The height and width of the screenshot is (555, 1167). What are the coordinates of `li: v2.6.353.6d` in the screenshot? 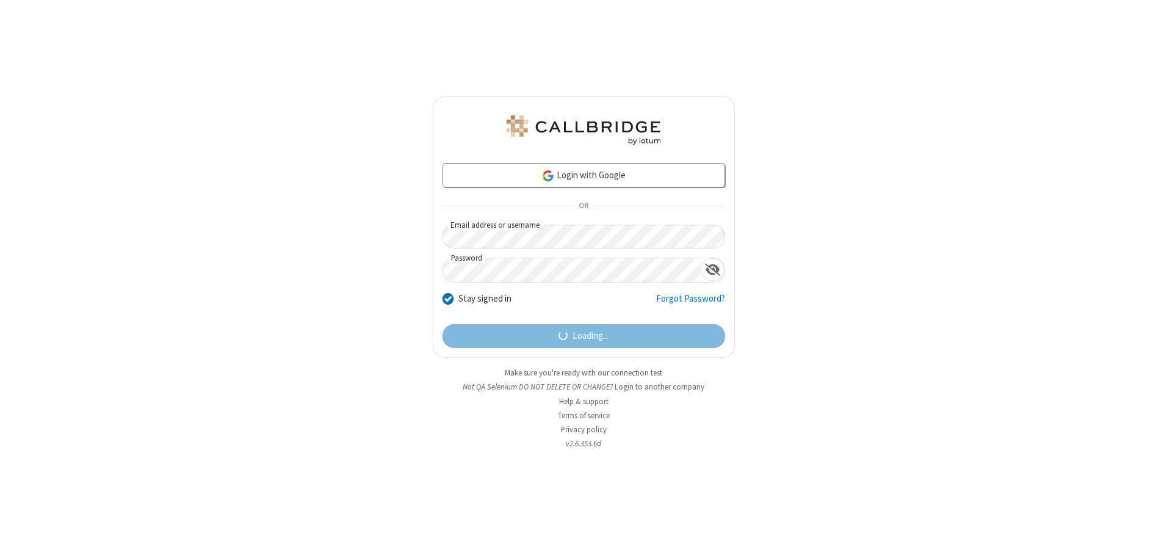 It's located at (583, 443).